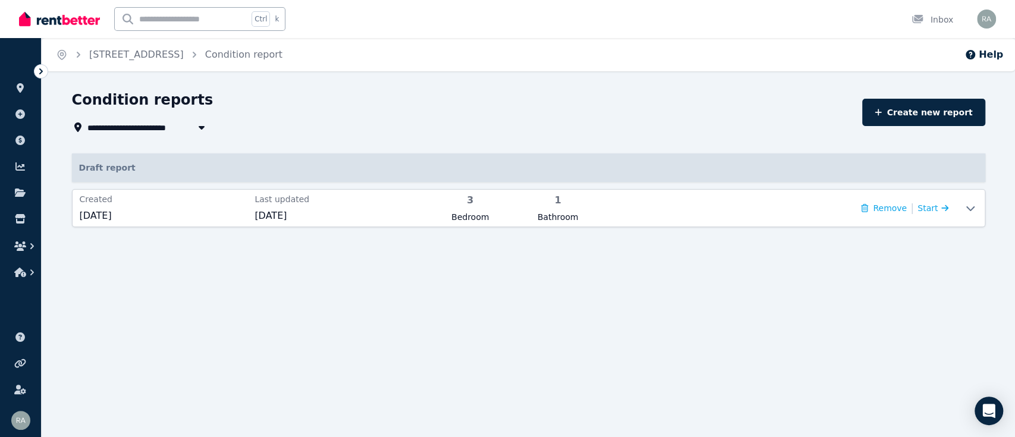 The height and width of the screenshot is (437, 1015). What do you see at coordinates (143, 100) in the screenshot?
I see `h1: Condition reports` at bounding box center [143, 100].